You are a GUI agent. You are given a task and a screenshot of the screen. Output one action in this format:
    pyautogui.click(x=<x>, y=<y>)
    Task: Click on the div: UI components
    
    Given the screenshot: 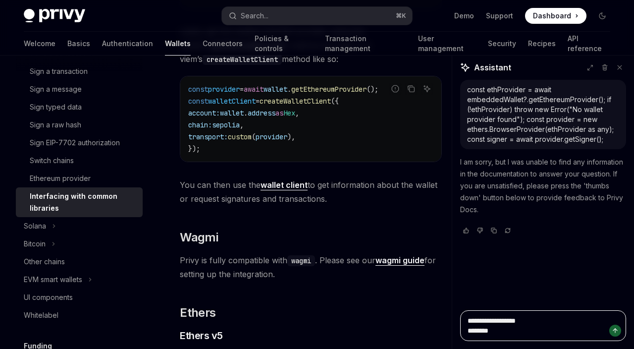 What is the action you would take?
    pyautogui.click(x=48, y=297)
    